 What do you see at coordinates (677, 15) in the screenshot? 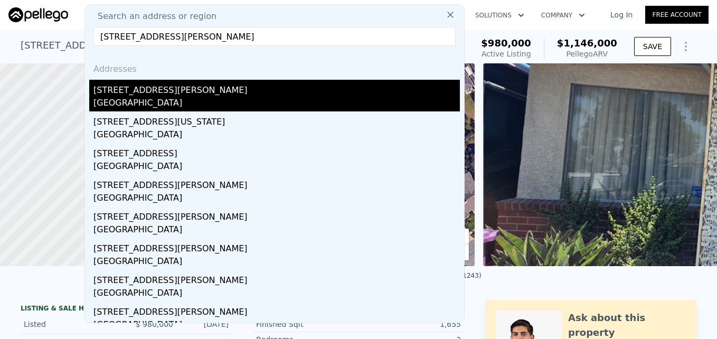
I see `a: Free Account` at bounding box center [677, 15].